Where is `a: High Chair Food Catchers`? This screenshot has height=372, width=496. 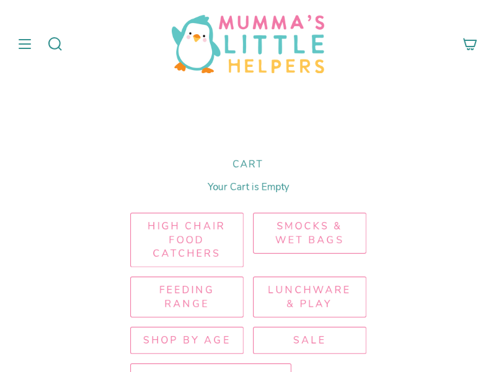
a: High Chair Food Catchers is located at coordinates (187, 240).